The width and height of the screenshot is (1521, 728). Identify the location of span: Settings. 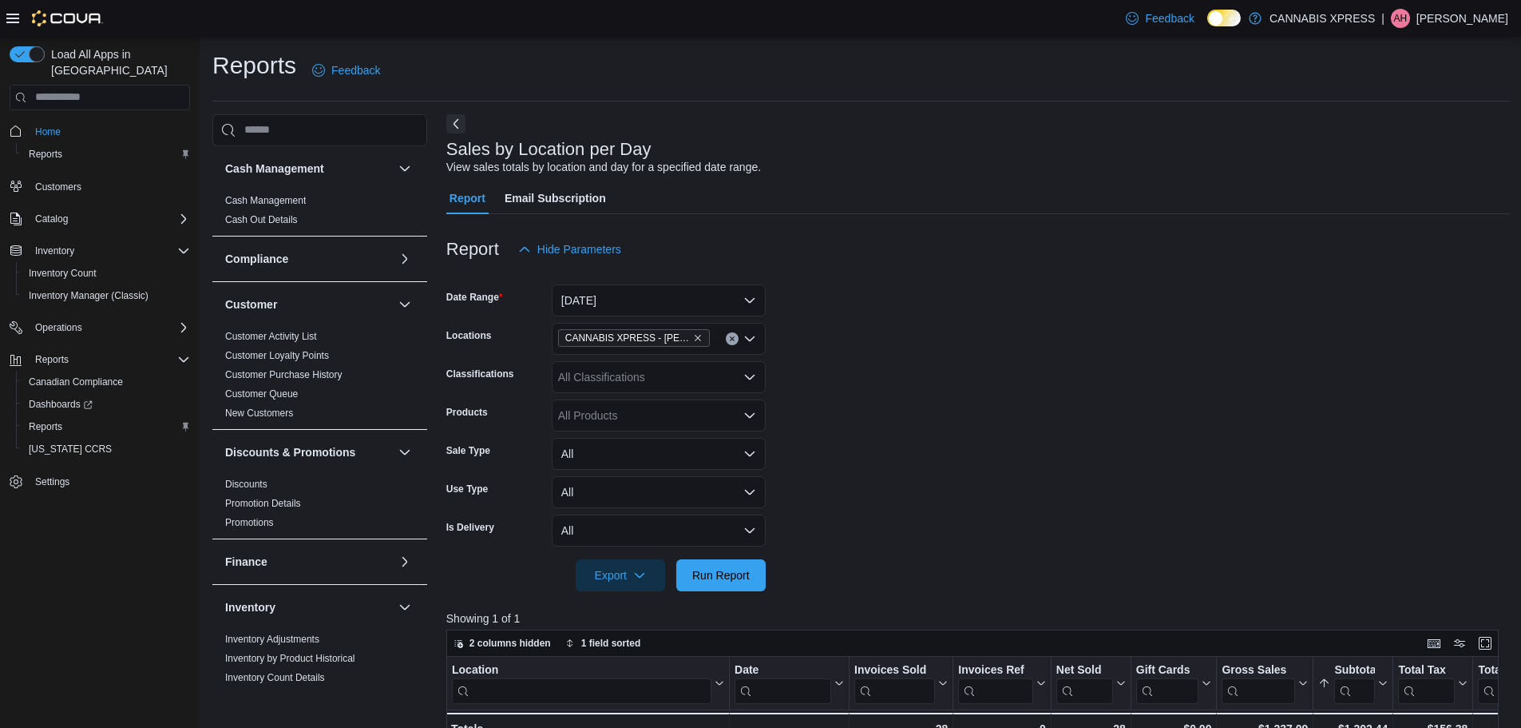
(109, 481).